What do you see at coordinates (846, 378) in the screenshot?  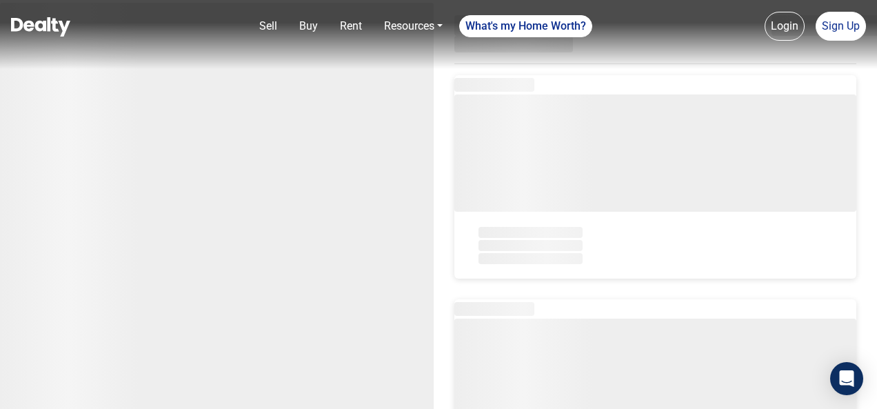 I see `div: Open Intercom Messenger` at bounding box center [846, 378].